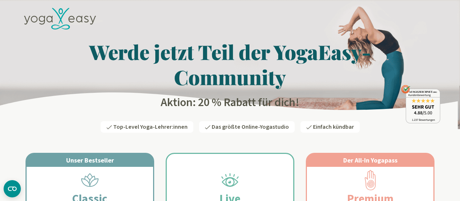 The width and height of the screenshot is (460, 201). I want to click on span: Top-Level Yoga-Lehrer:innen, so click(150, 127).